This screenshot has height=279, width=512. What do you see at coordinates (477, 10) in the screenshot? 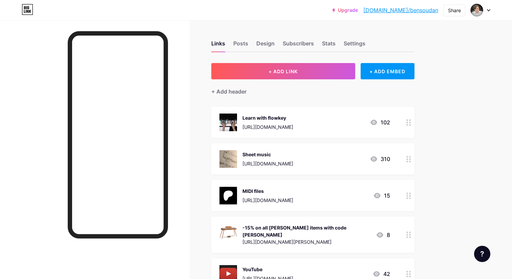
I see `img: bensoudan` at bounding box center [477, 10].